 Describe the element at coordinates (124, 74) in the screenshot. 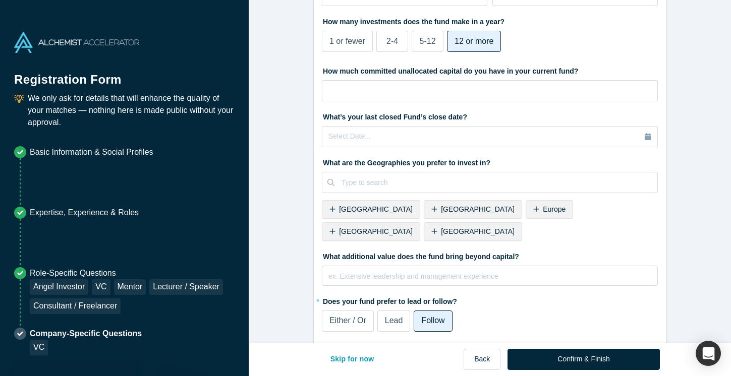

I see `h1: Registration Form` at that location.